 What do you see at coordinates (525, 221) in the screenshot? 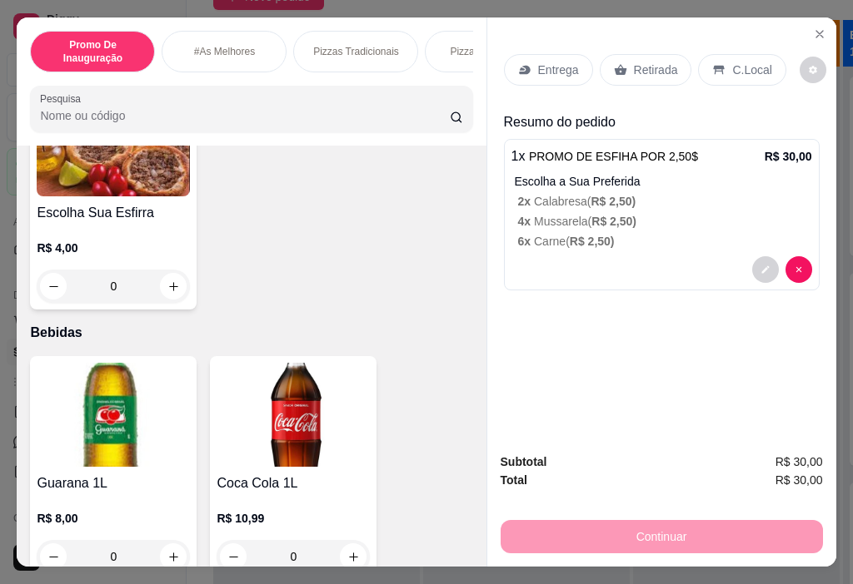
I see `span: 4 x` at bounding box center [525, 221].